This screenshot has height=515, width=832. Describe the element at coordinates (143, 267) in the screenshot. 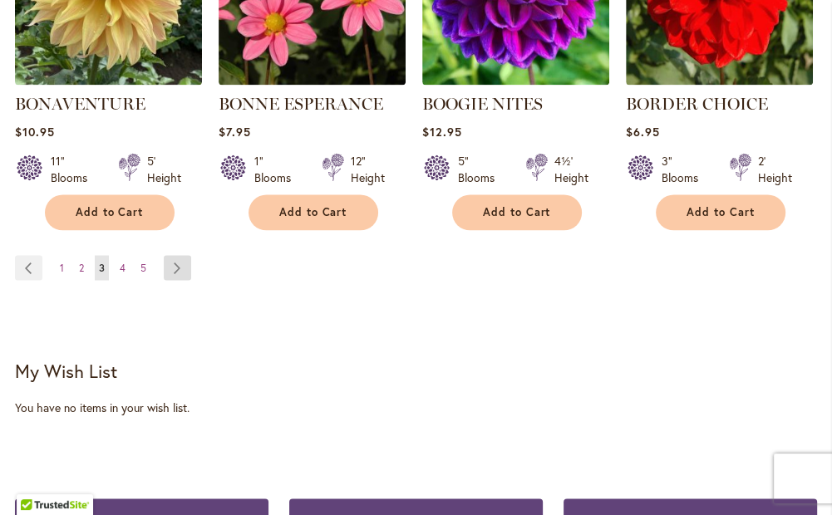

I see `span: 5` at that location.